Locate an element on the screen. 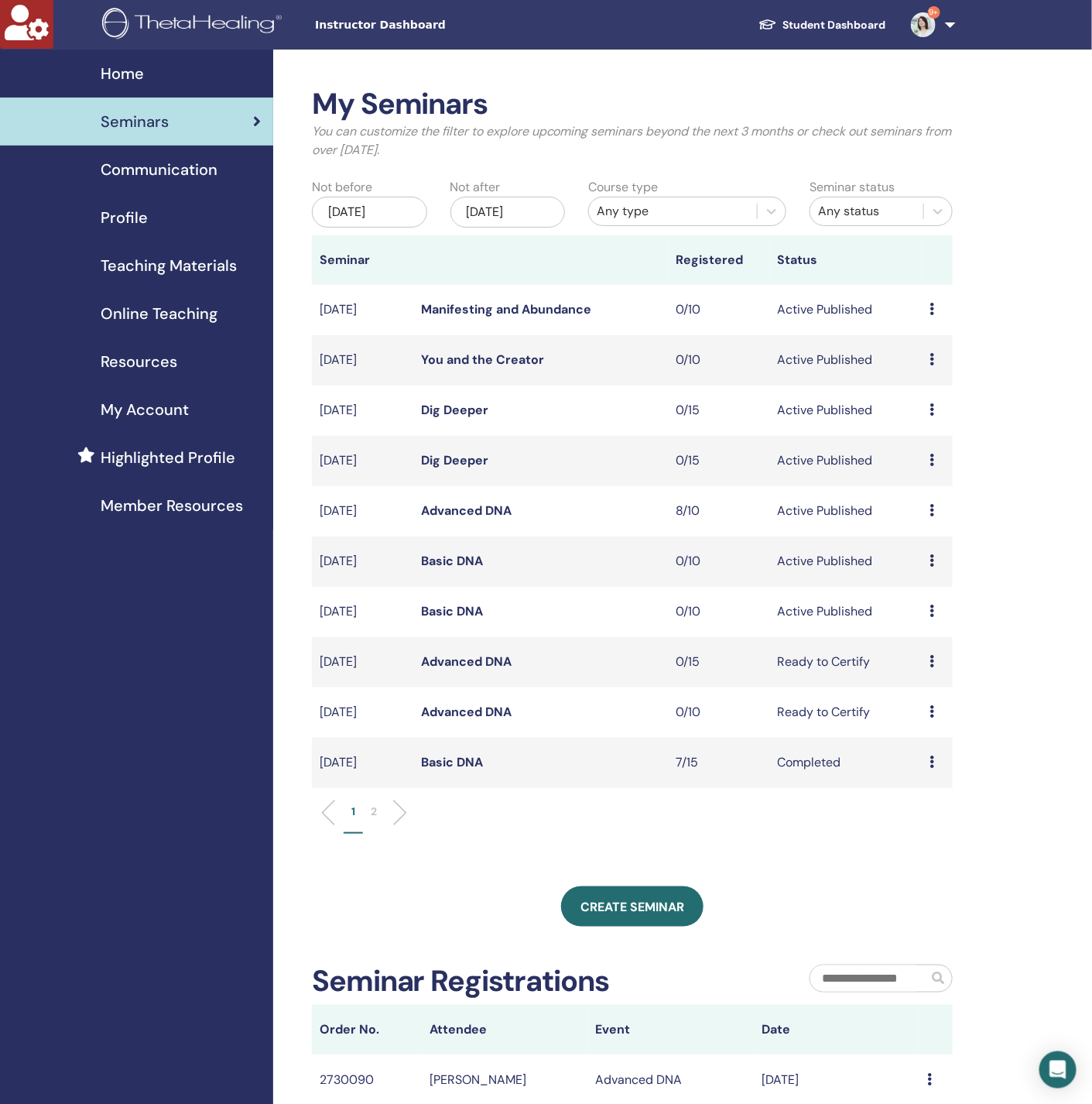  th: Attendee is located at coordinates (505, 1029).